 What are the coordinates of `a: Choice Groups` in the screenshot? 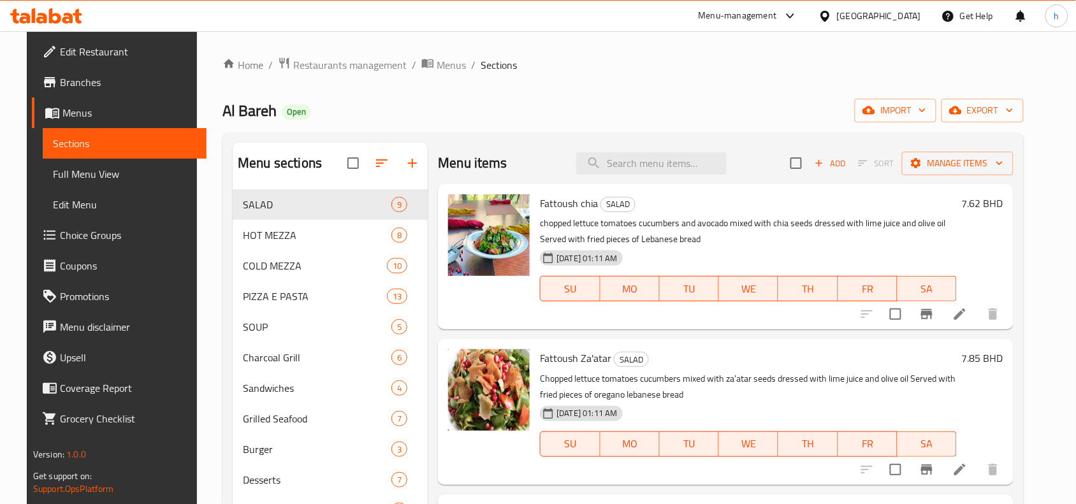 It's located at (119, 235).